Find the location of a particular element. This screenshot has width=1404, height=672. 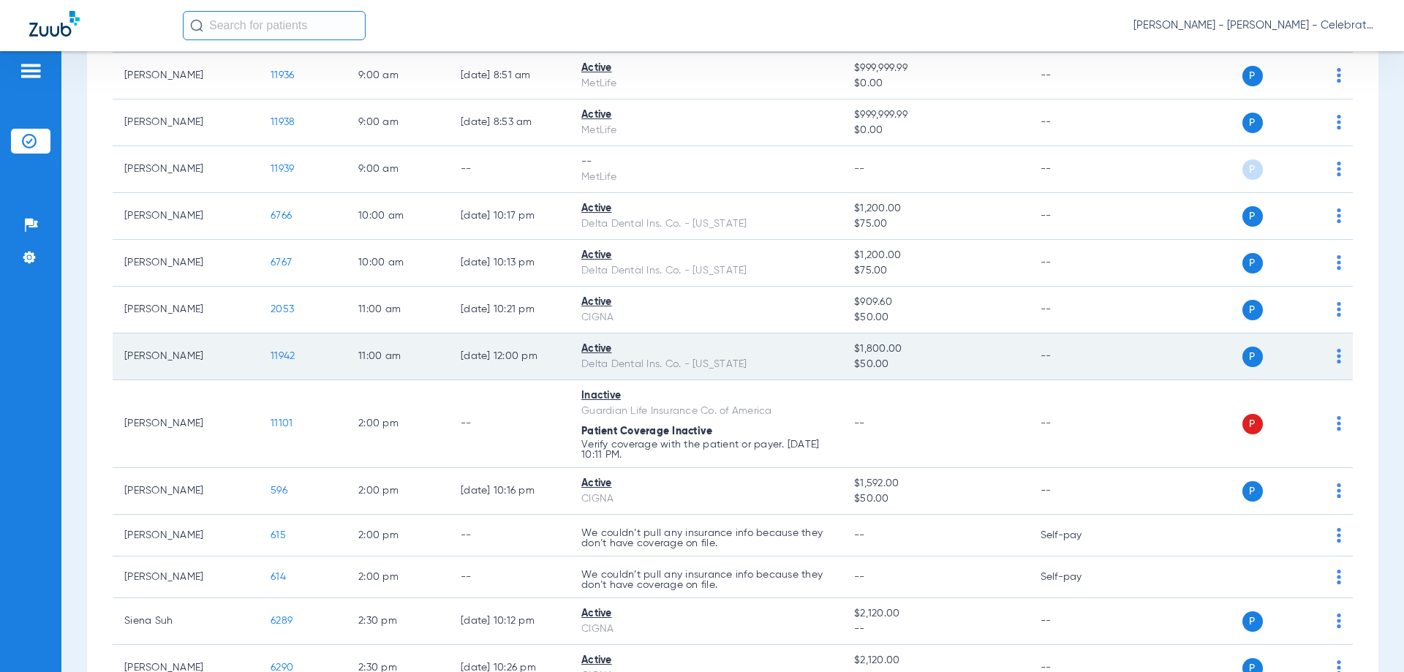

span: 6767 is located at coordinates (281, 263).